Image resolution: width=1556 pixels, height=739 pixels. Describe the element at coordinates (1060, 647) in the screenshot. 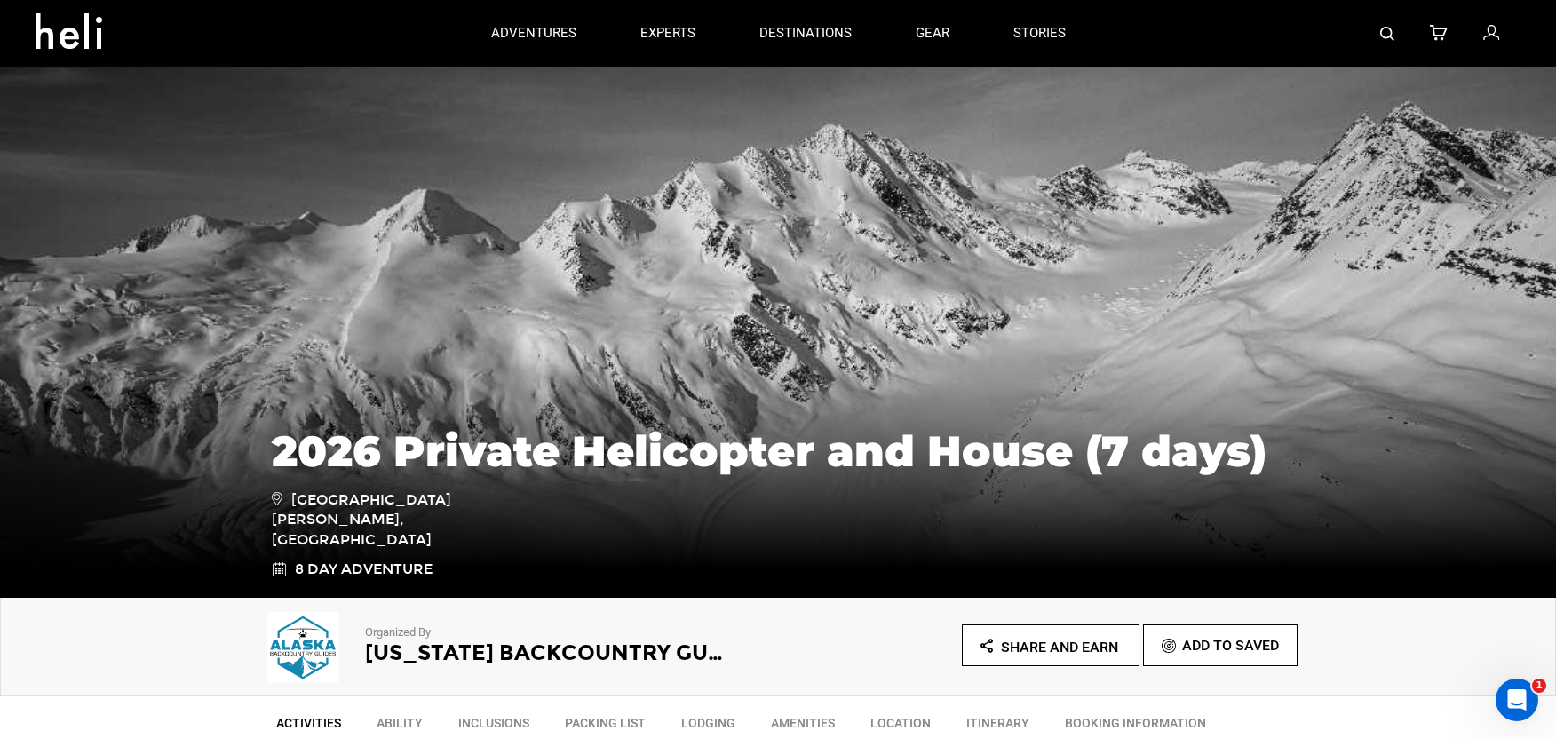

I see `span: Share and Earn` at that location.